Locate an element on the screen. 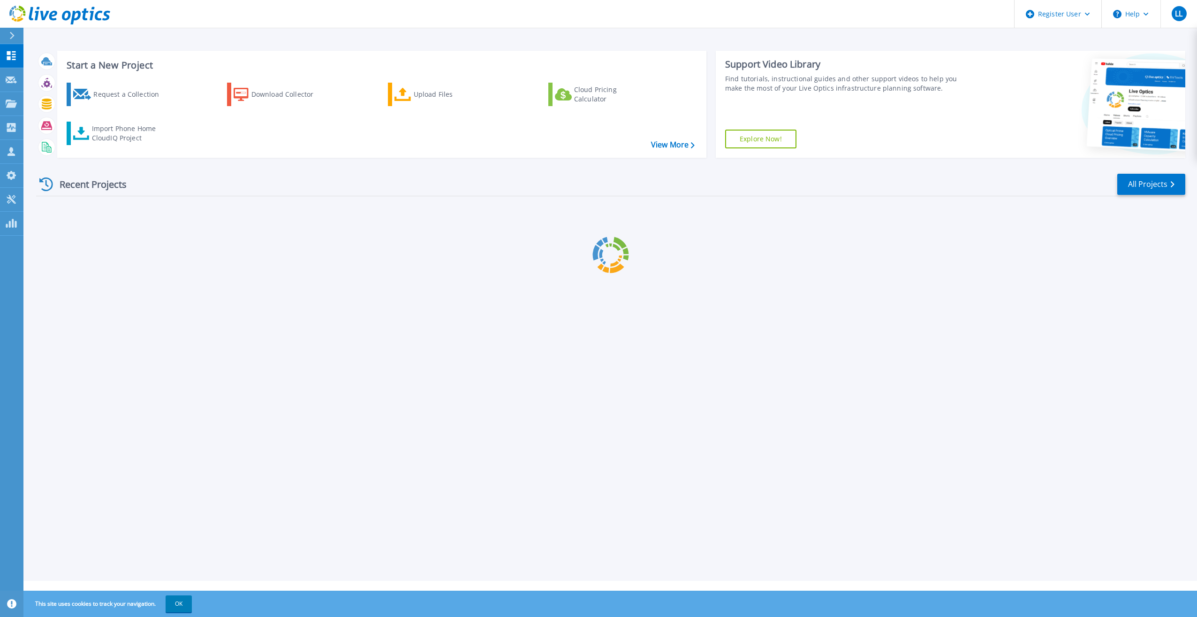 The width and height of the screenshot is (1197, 617). a: View More is located at coordinates (673, 145).